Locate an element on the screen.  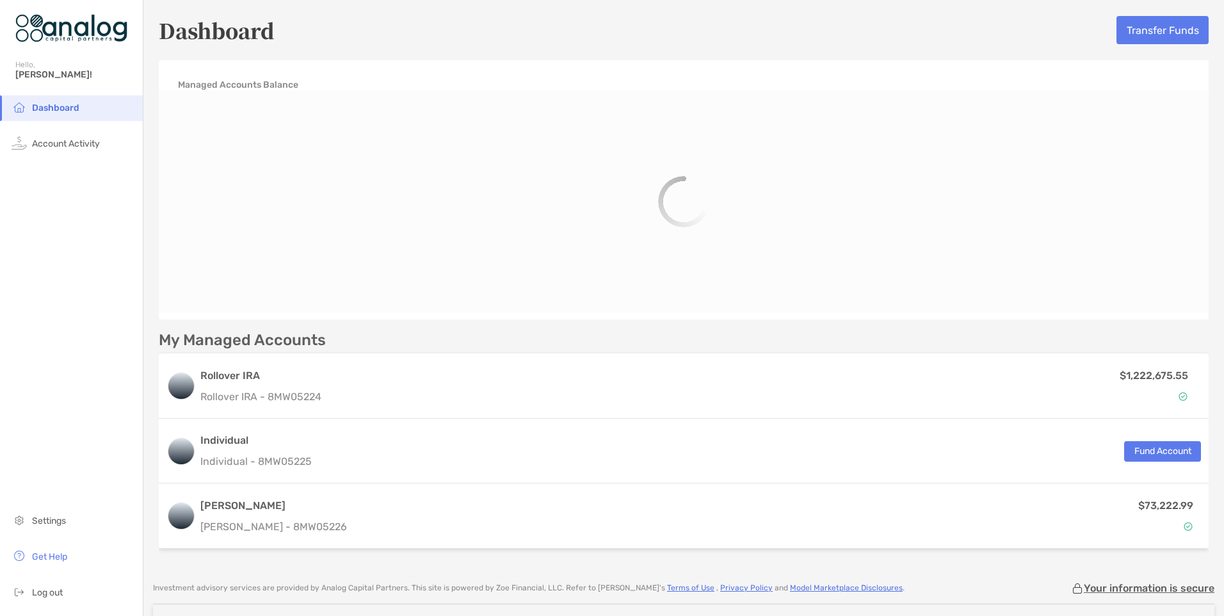
span: Account Activity is located at coordinates (66, 143).